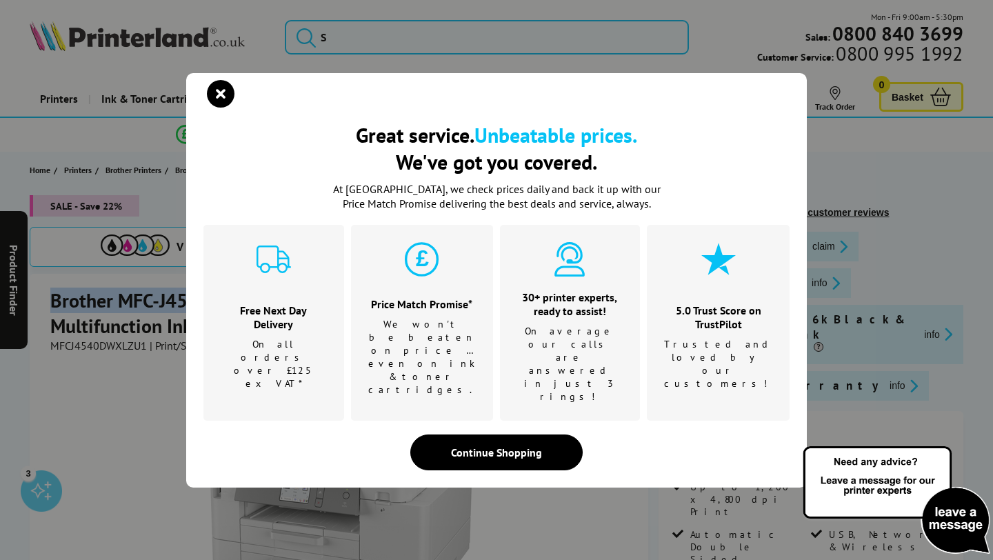 The height and width of the screenshot is (560, 993). What do you see at coordinates (569, 259) in the screenshot?
I see `img: expert-cyan.svg` at bounding box center [569, 259].